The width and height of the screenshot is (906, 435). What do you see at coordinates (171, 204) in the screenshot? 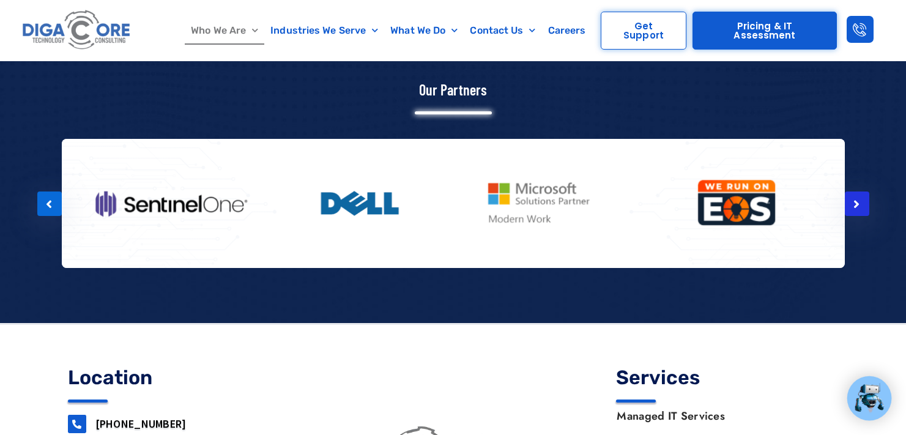
I see `img: Sentinel One Logo` at bounding box center [171, 204].